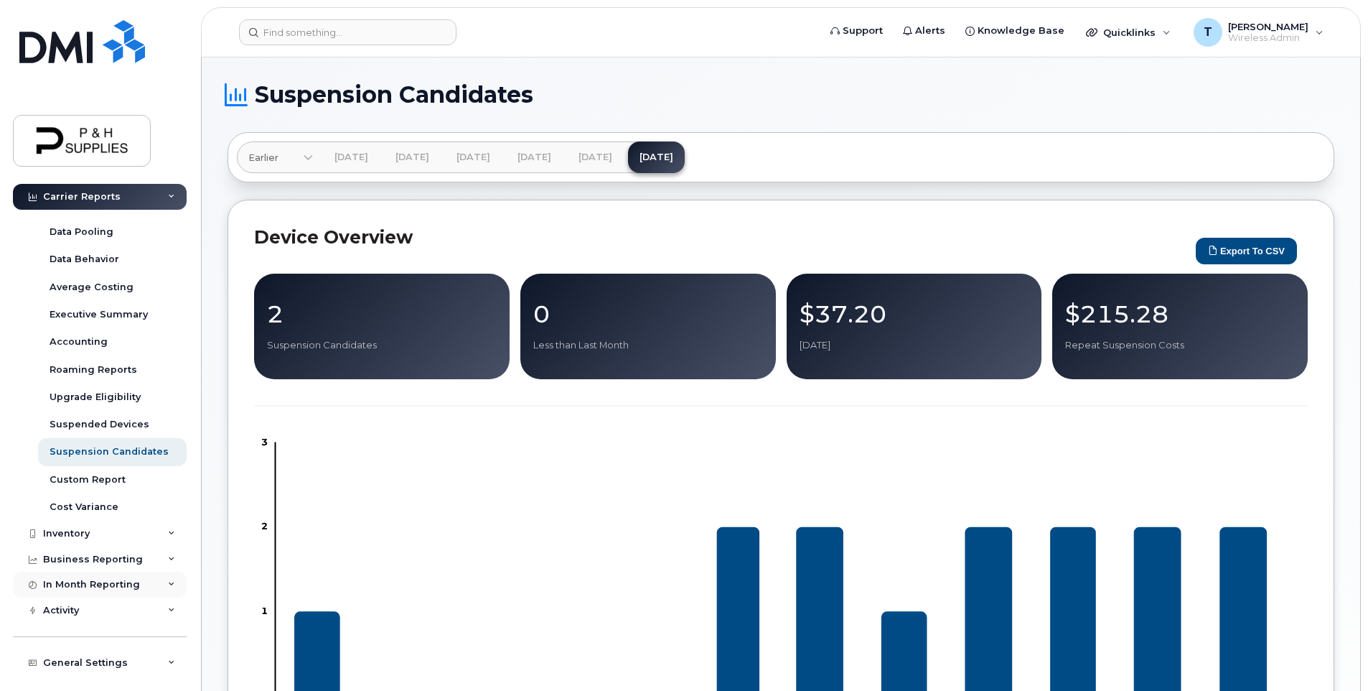 The width and height of the screenshot is (1368, 691). What do you see at coordinates (264, 441) in the screenshot?
I see `tspan: 3` at bounding box center [264, 441].